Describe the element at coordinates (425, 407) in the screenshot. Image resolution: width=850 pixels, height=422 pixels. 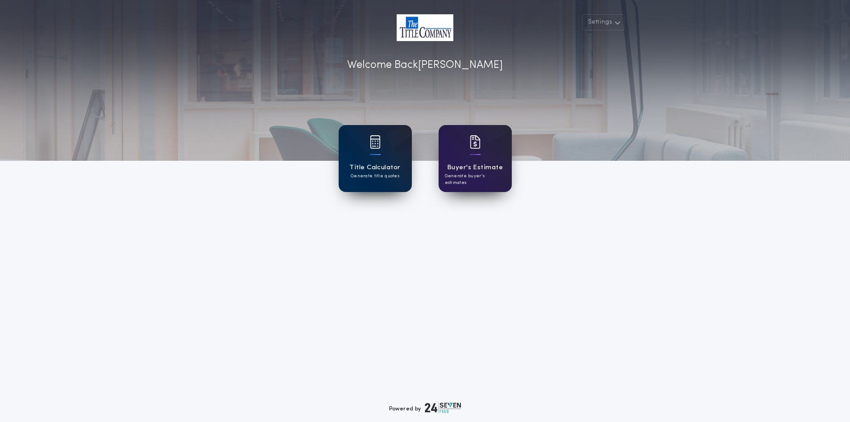
I see `div: Powered by` at that location.